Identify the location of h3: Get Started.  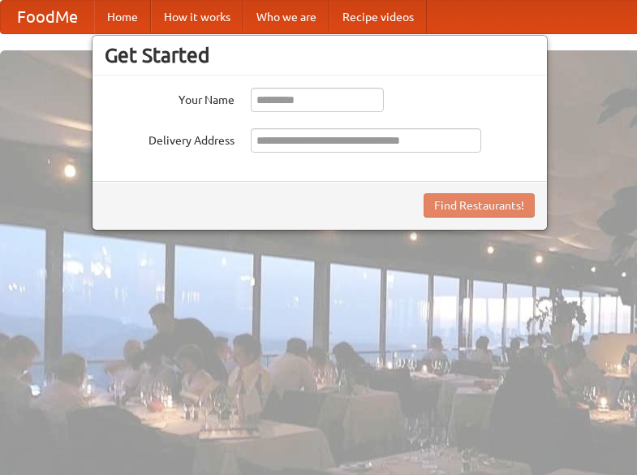
(320, 55).